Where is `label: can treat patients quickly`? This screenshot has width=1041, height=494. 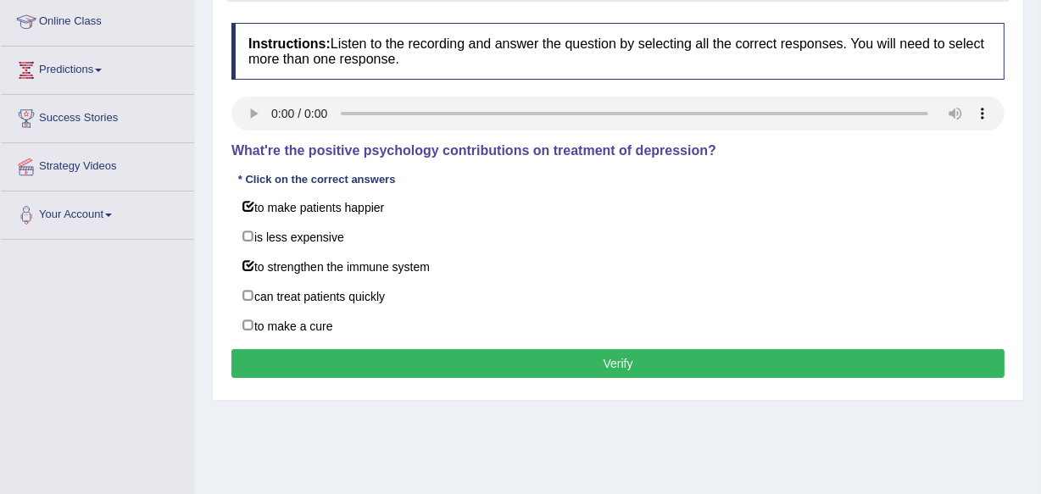
label: can treat patients quickly is located at coordinates (618, 296).